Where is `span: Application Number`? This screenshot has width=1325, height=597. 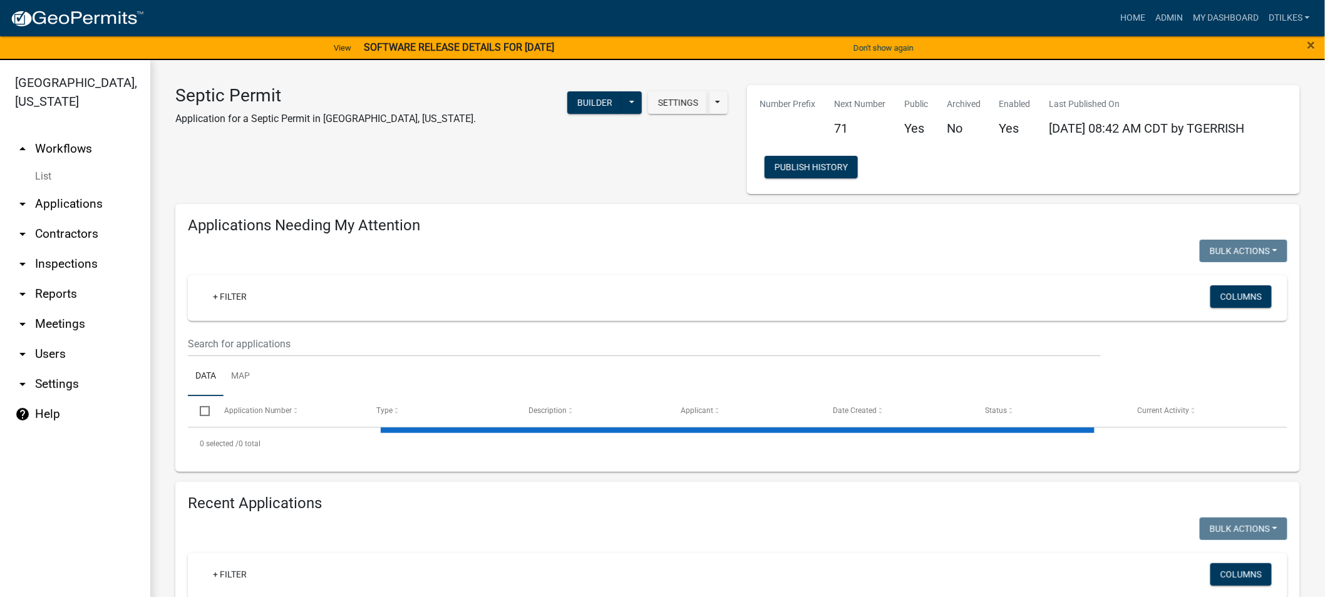 span: Application Number is located at coordinates (258, 411).